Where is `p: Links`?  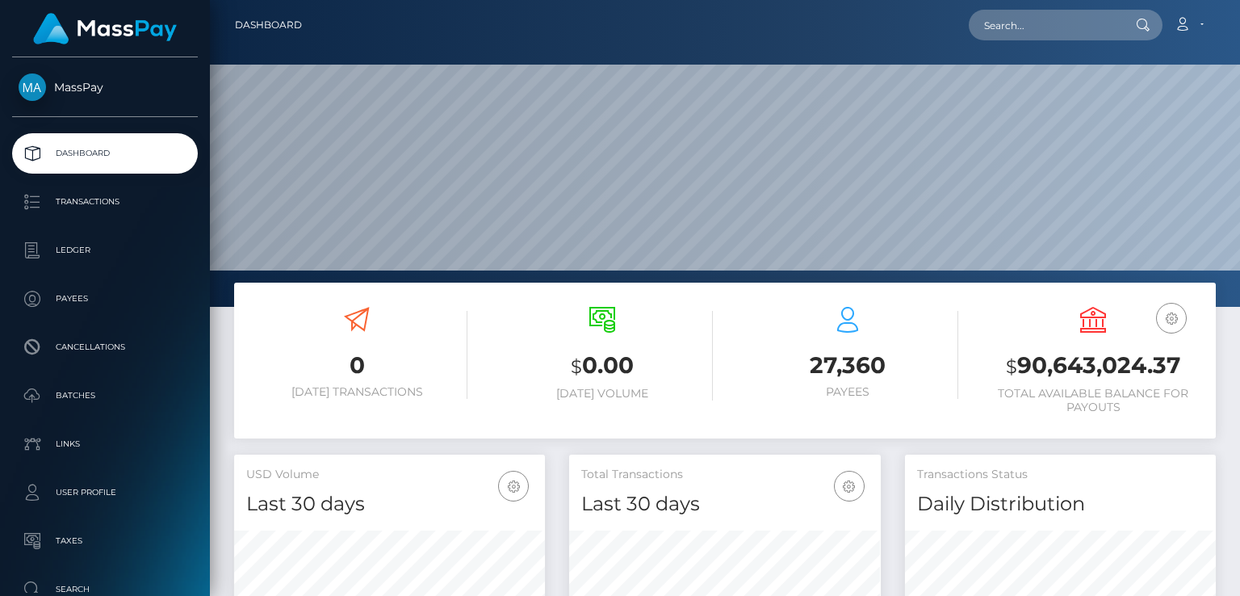 p: Links is located at coordinates (105, 444).